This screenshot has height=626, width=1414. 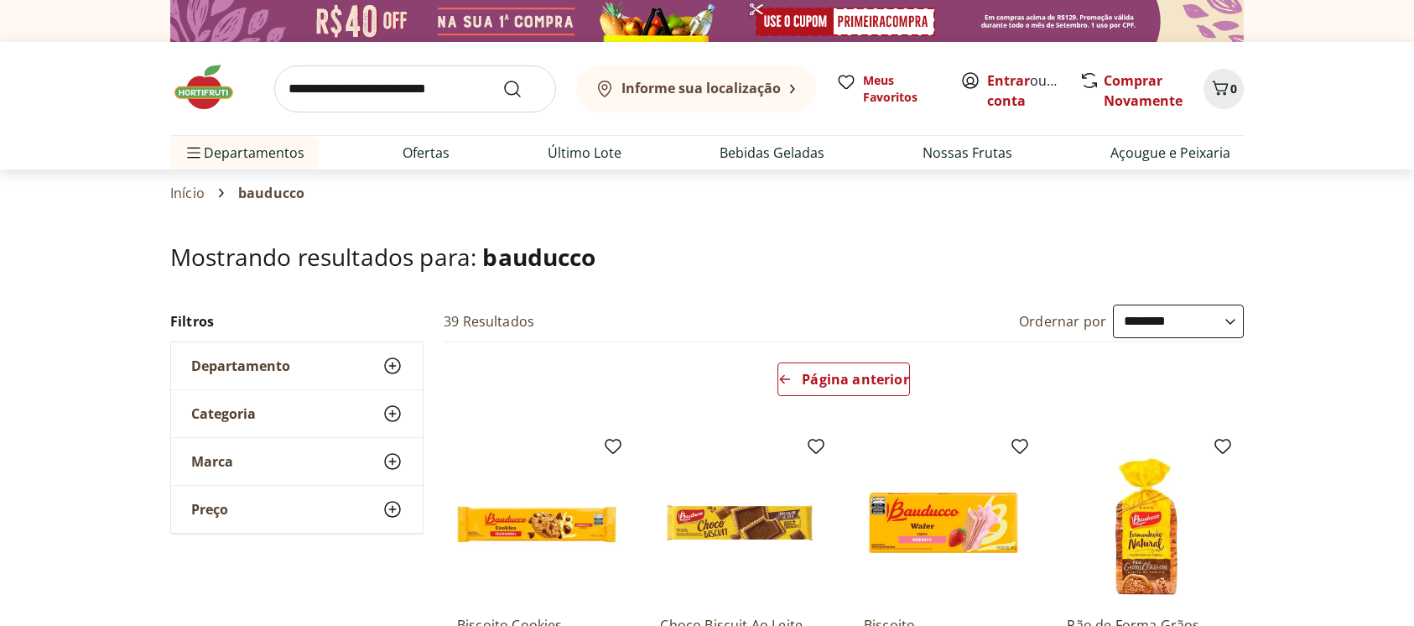 I want to click on button: Categoria, so click(x=297, y=414).